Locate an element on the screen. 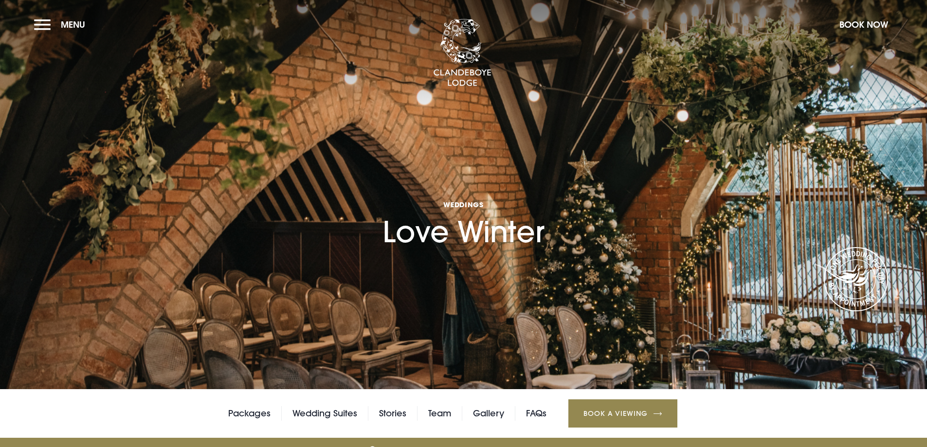  a: Stories is located at coordinates (393, 414).